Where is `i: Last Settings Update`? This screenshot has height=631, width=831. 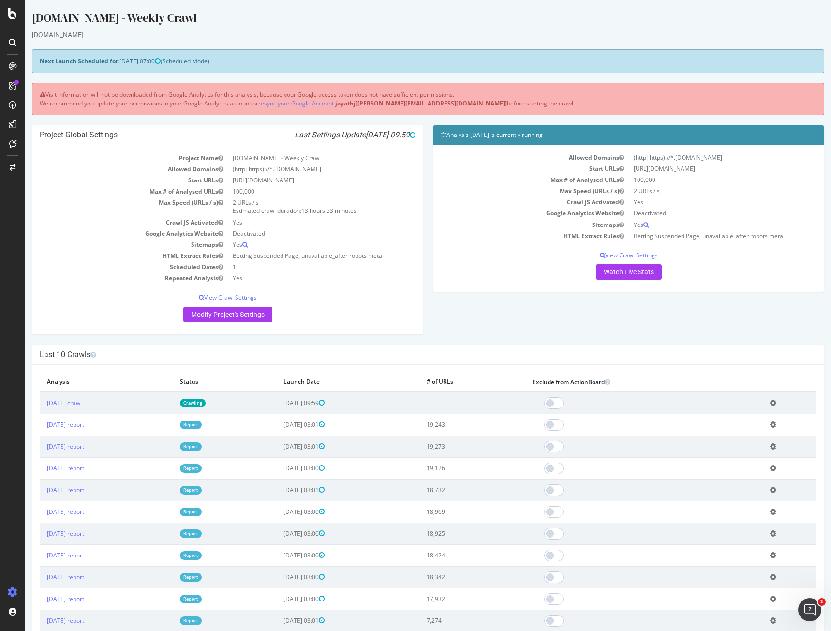
i: Last Settings Update is located at coordinates (330, 135).